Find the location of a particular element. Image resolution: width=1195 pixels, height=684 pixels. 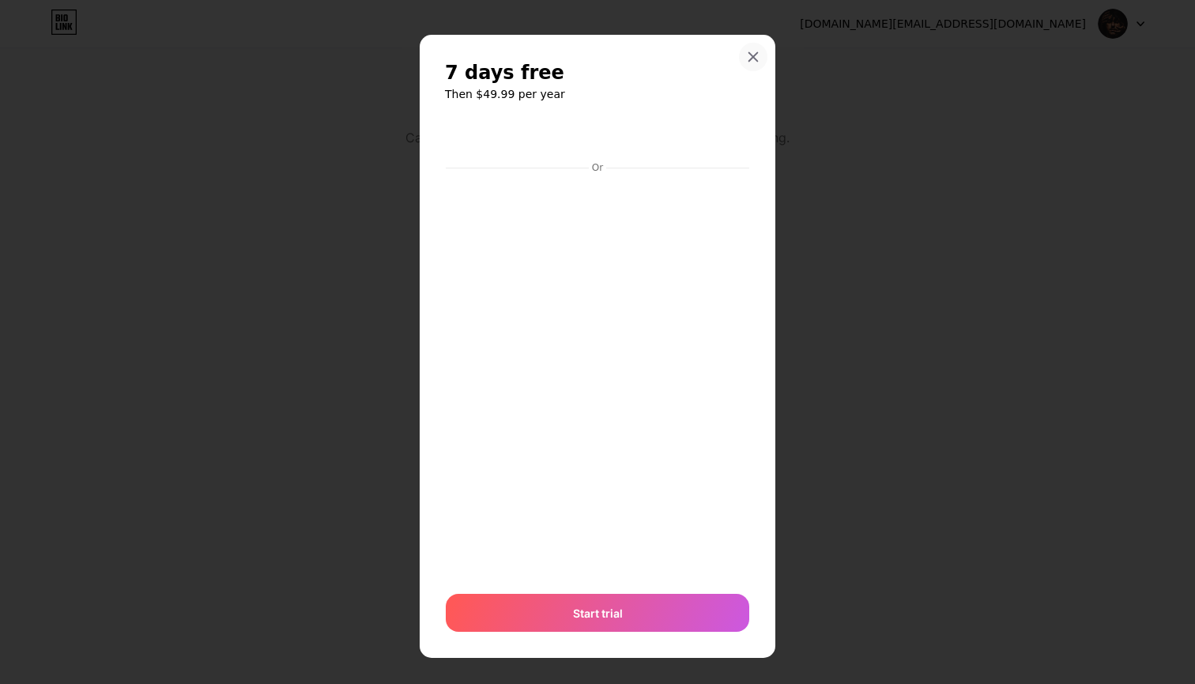

span: 7 days free is located at coordinates (504, 73).